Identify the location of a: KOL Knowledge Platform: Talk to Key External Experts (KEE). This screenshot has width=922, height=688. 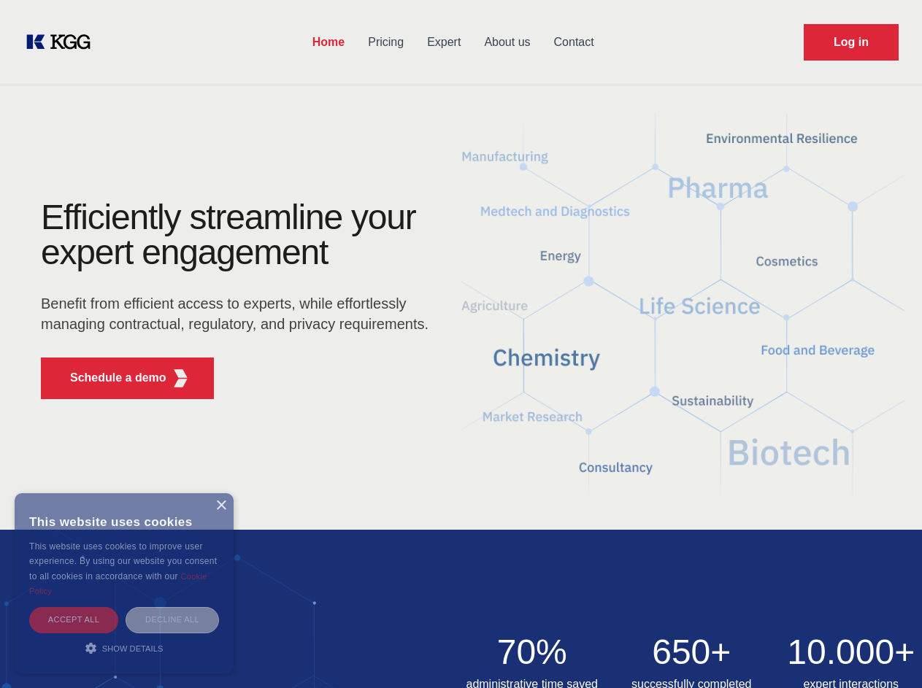
(63, 42).